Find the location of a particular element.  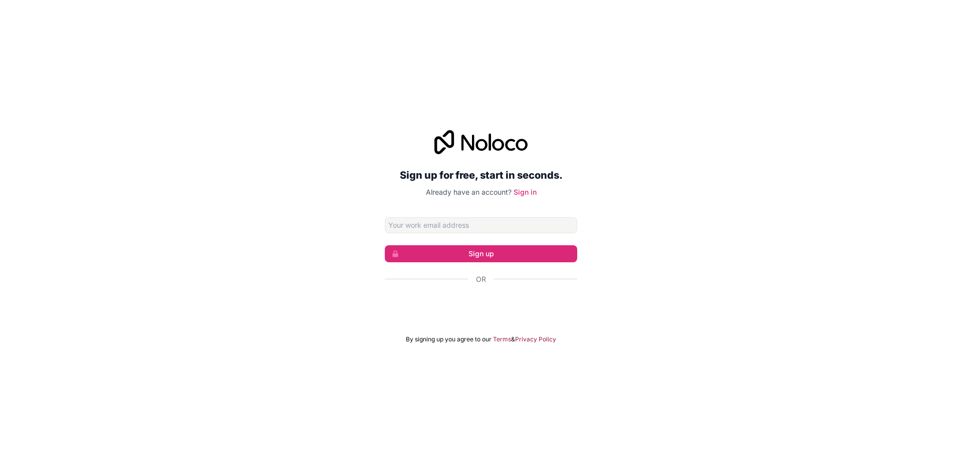

a: Terms is located at coordinates (502, 340).